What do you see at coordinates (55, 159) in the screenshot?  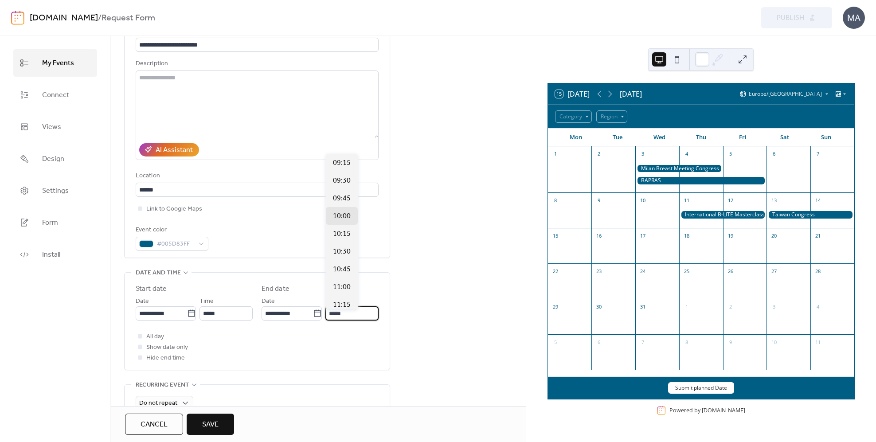 I see `a: Design` at bounding box center [55, 159].